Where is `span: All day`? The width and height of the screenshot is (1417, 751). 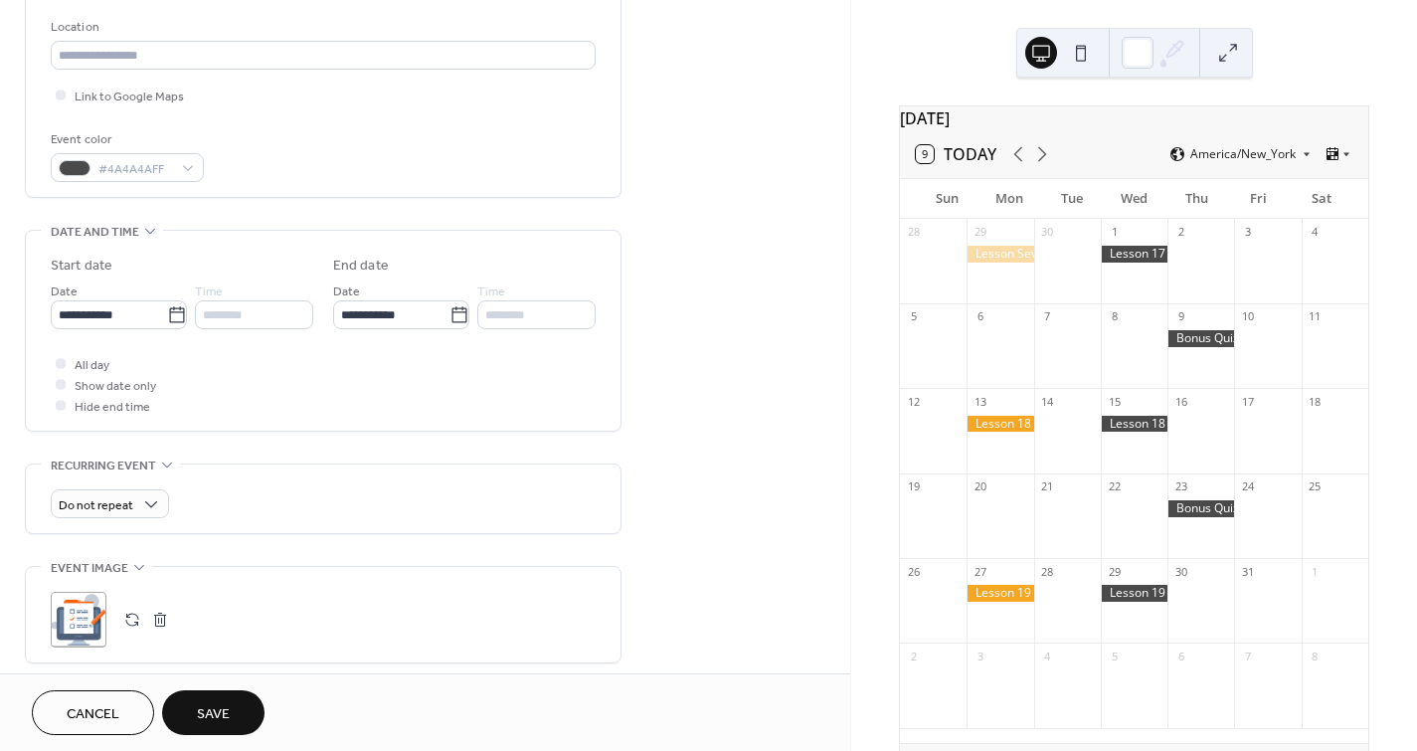
span: All day is located at coordinates (91, 365).